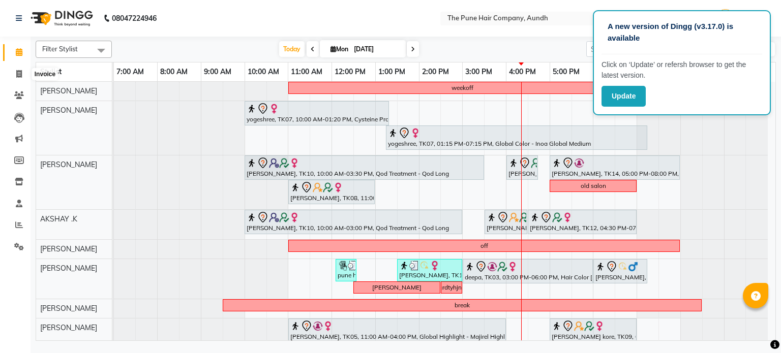 The image size is (781, 353). What do you see at coordinates (317, 113) in the screenshot?
I see `div: yogeshree, TK07, 10:00 AM-01:20 PM, Cysteine Protien Treatment - Cysteine Medium` at bounding box center [317, 113].